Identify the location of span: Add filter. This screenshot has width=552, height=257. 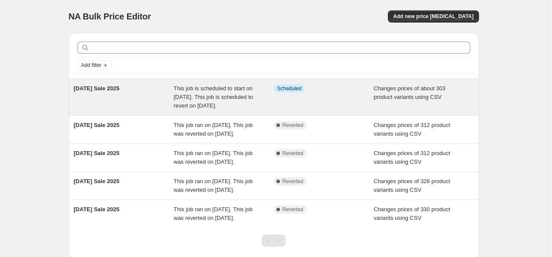
(91, 65).